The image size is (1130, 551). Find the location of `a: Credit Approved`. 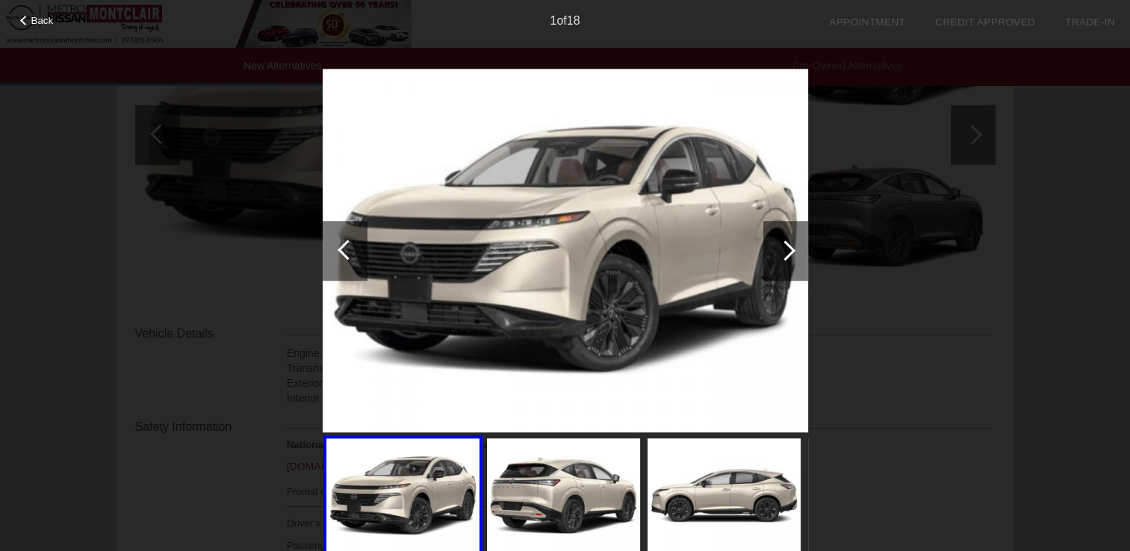

a: Credit Approved is located at coordinates (985, 22).